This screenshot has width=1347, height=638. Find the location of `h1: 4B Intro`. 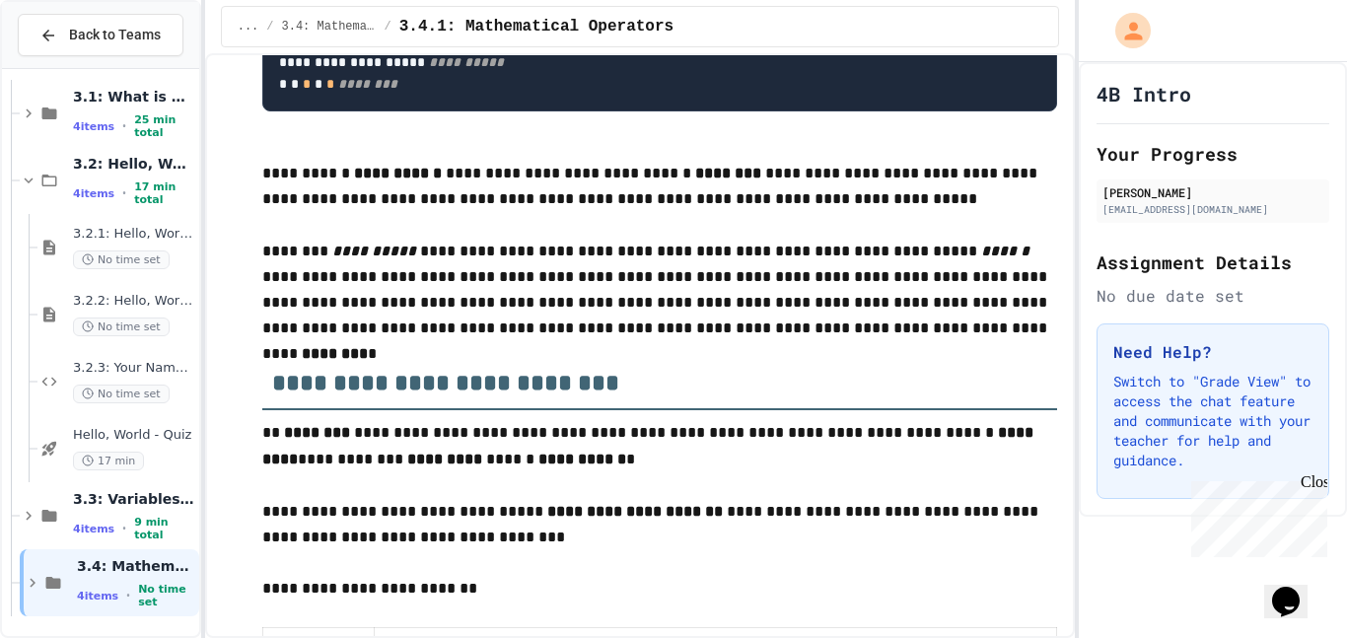

h1: 4B Intro is located at coordinates (1143, 94).